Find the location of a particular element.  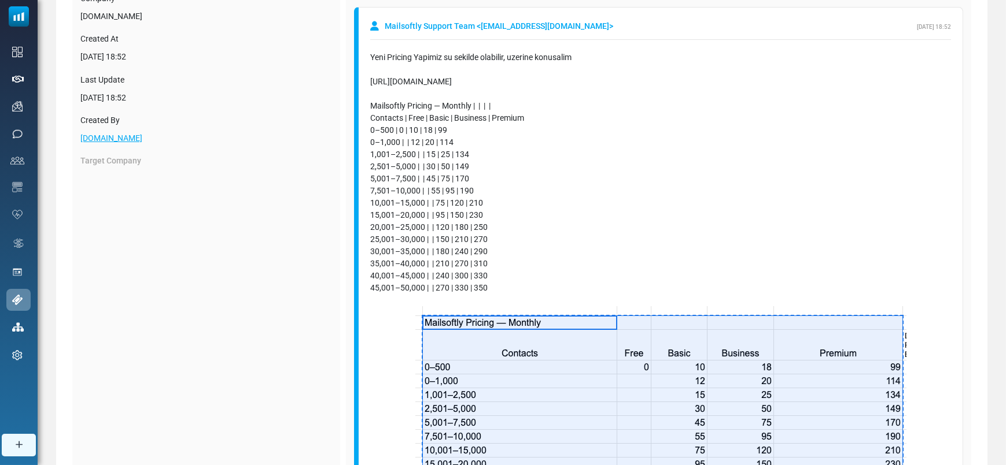

img: dashboard-icon.svg is located at coordinates (17, 52).